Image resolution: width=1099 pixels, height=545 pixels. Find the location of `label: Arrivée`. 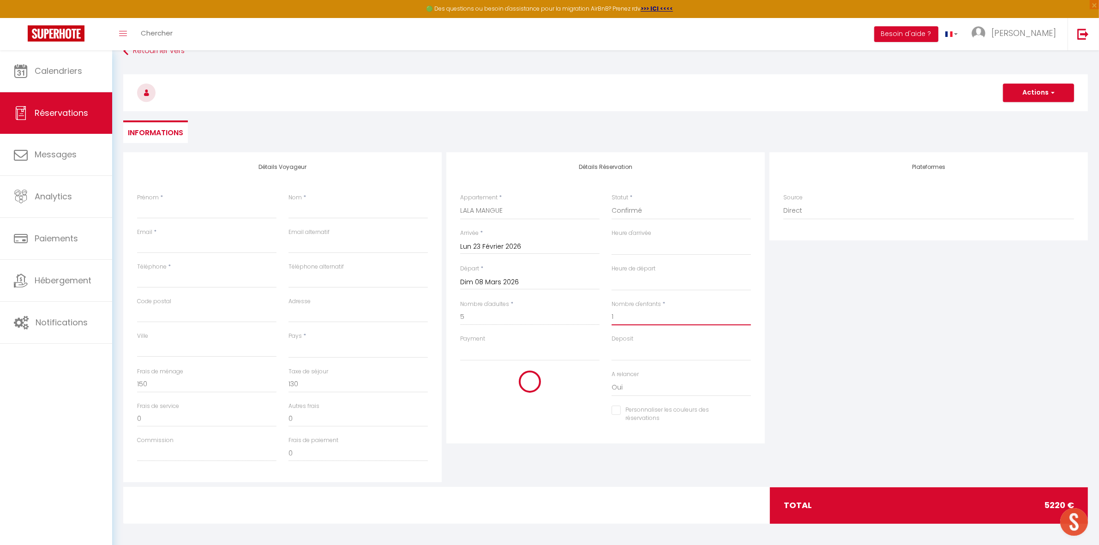

label: Arrivée is located at coordinates (469, 233).